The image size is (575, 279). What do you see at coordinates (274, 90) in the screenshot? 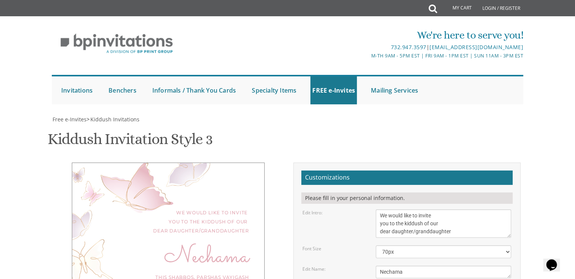
I see `a: Specialty Items` at bounding box center [274, 90].